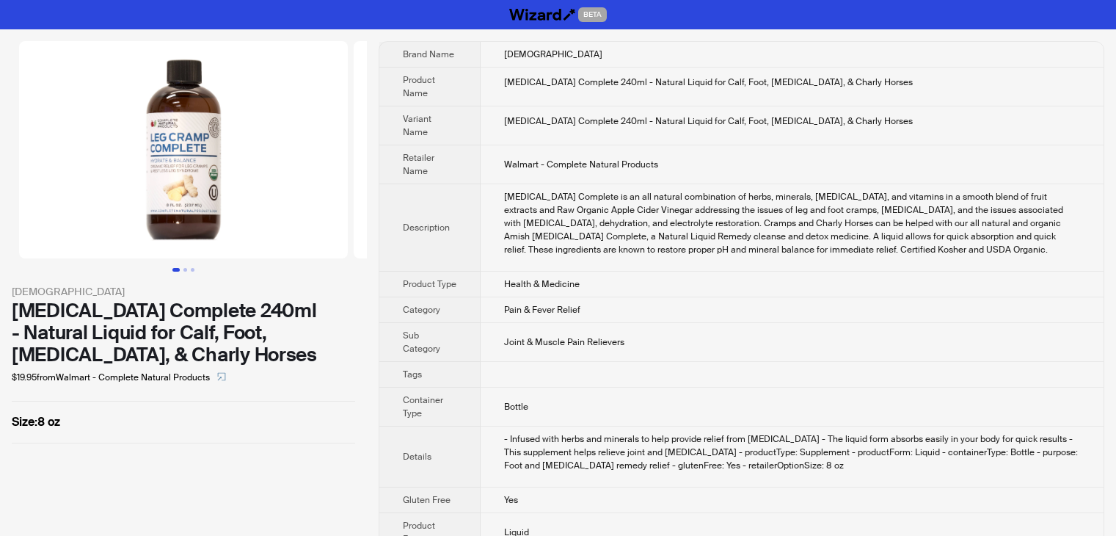 The height and width of the screenshot is (536, 1116). What do you see at coordinates (542, 310) in the screenshot?
I see `span: Pain & Fever Relief` at bounding box center [542, 310].